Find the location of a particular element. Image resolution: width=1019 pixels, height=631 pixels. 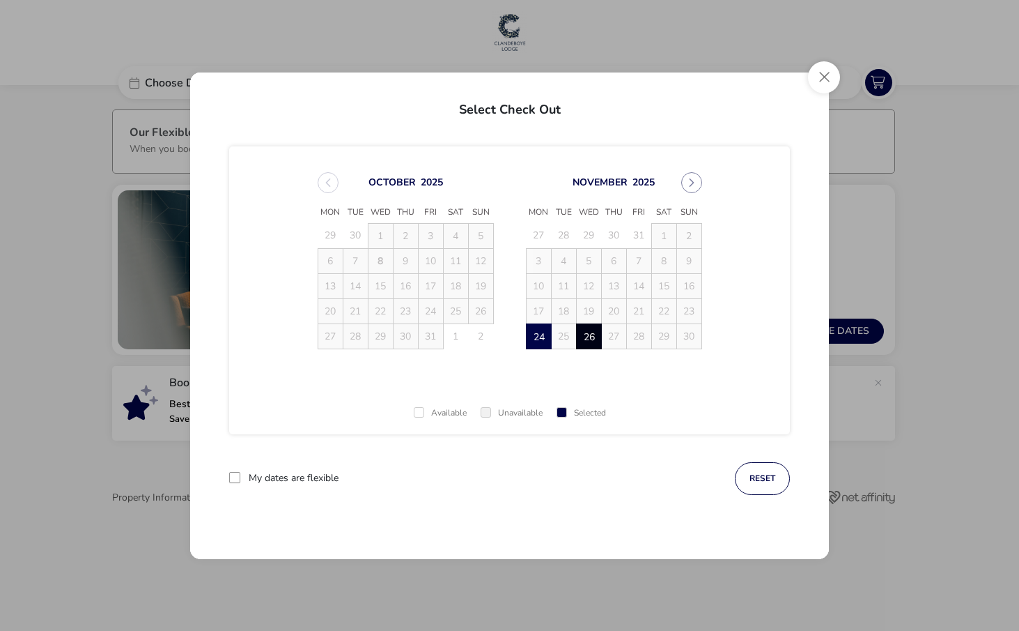

span: 24 is located at coordinates (539, 337).